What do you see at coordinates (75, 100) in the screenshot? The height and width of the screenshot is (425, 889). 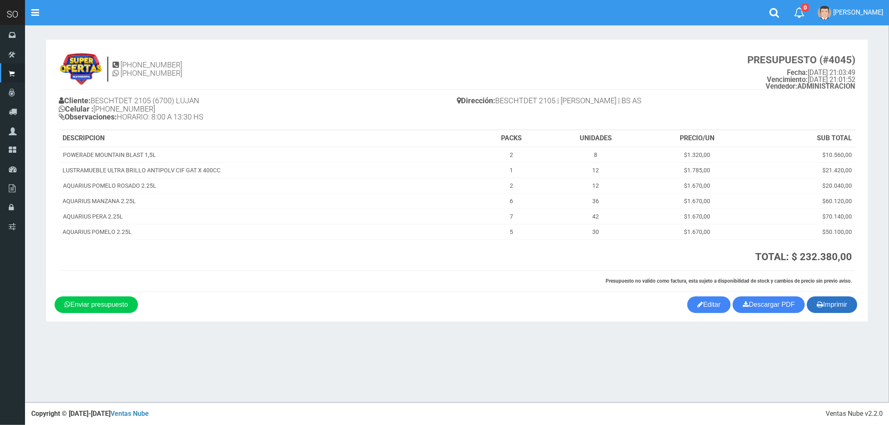 I see `b: Cliente:` at bounding box center [75, 100].